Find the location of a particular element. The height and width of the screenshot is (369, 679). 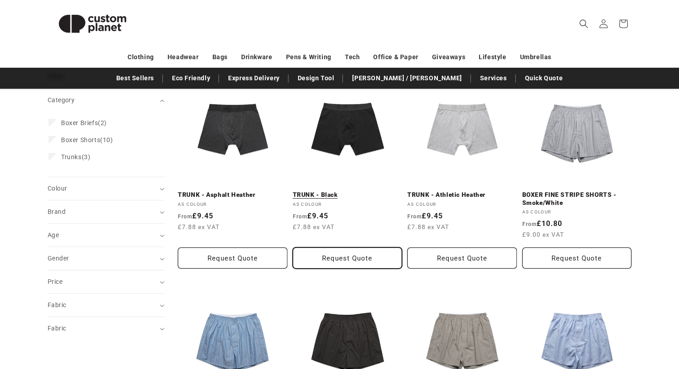

a: Best Sellers is located at coordinates (135, 78).